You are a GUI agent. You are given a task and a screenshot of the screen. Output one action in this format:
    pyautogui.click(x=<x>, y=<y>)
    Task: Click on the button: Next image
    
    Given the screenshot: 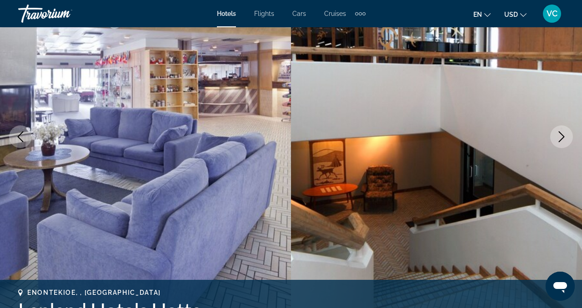 What is the action you would take?
    pyautogui.click(x=561, y=137)
    